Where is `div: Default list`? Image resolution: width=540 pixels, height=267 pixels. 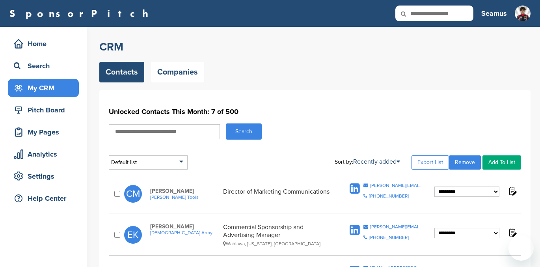 div: Default list is located at coordinates (148, 162).